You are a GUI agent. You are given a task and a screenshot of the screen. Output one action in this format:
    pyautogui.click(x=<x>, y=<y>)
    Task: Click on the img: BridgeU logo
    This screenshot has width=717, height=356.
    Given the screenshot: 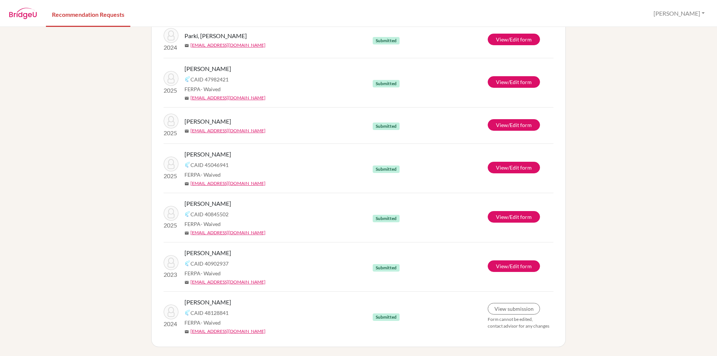 What is the action you would take?
    pyautogui.click(x=23, y=13)
    